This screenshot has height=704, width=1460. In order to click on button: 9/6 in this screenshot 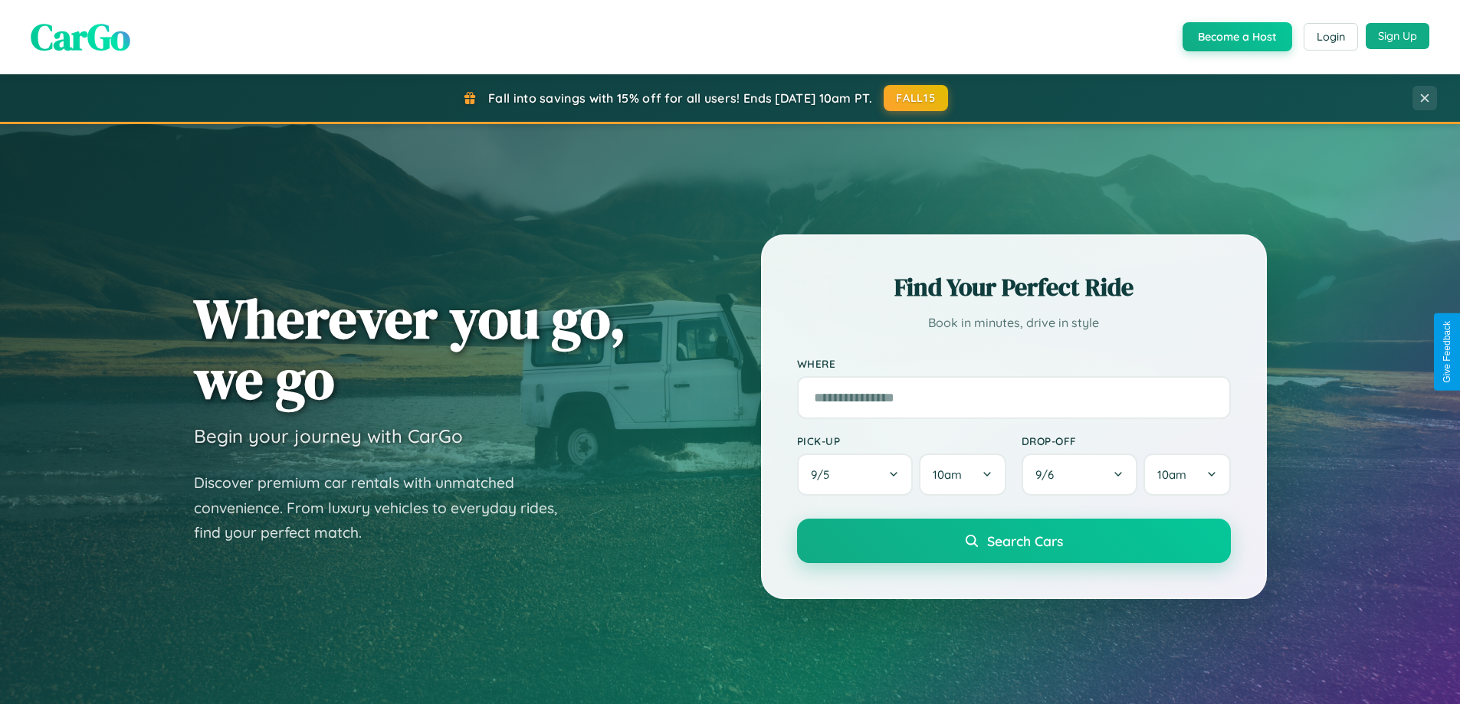, I will do `click(1080, 474)`.